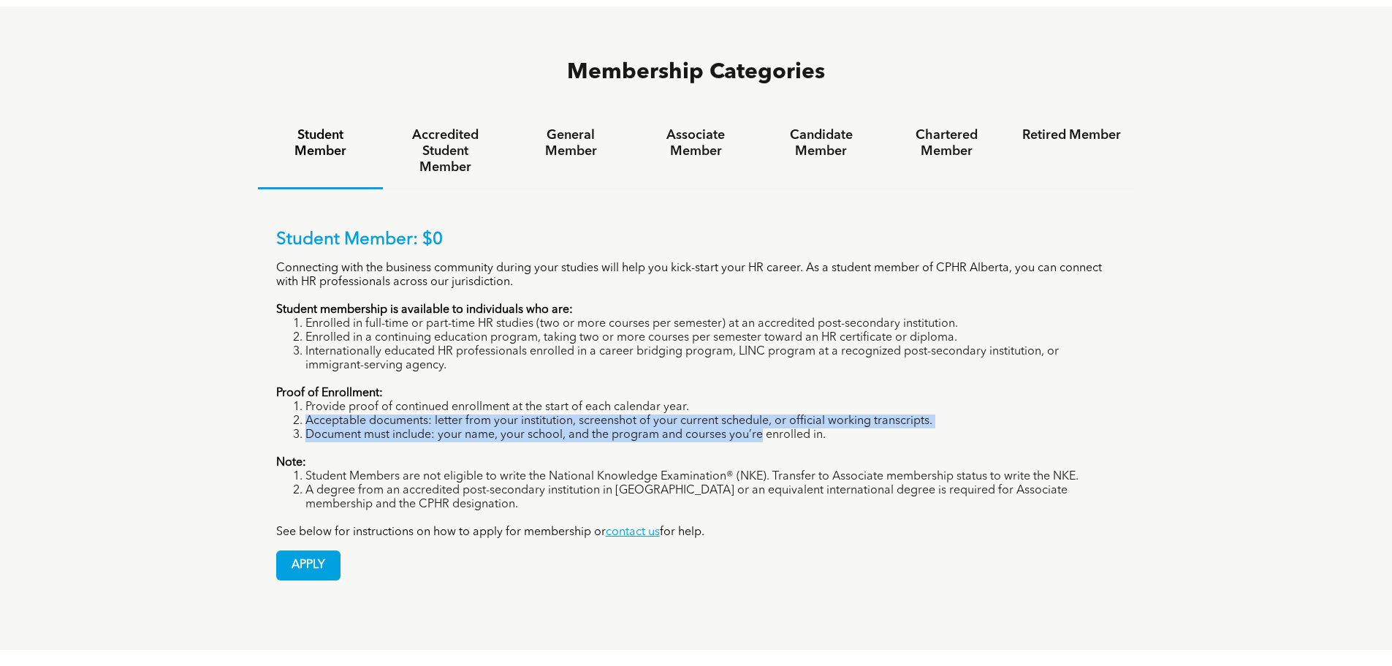 The image size is (1392, 666). I want to click on a: contact us, so click(633, 532).